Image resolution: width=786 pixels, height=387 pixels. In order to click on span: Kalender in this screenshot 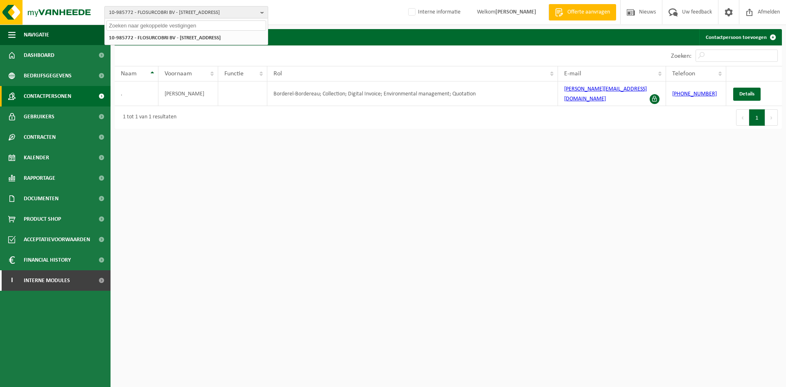, I will do `click(36, 158)`.